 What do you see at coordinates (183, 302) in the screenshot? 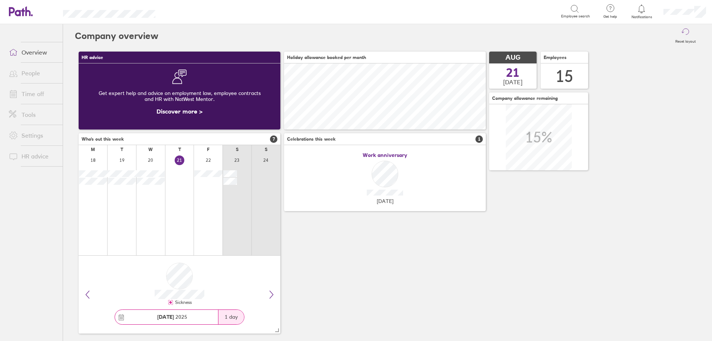
I see `div: Sickness` at bounding box center [183, 302].